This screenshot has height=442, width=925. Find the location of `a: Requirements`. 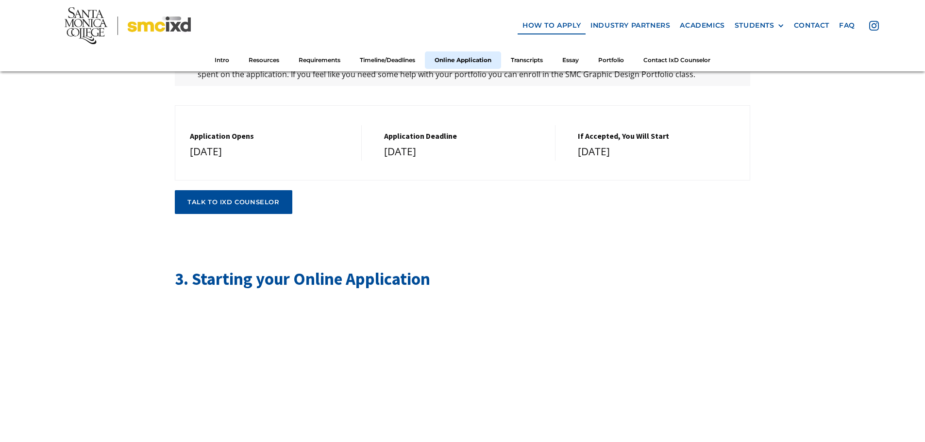

a: Requirements is located at coordinates (320, 60).